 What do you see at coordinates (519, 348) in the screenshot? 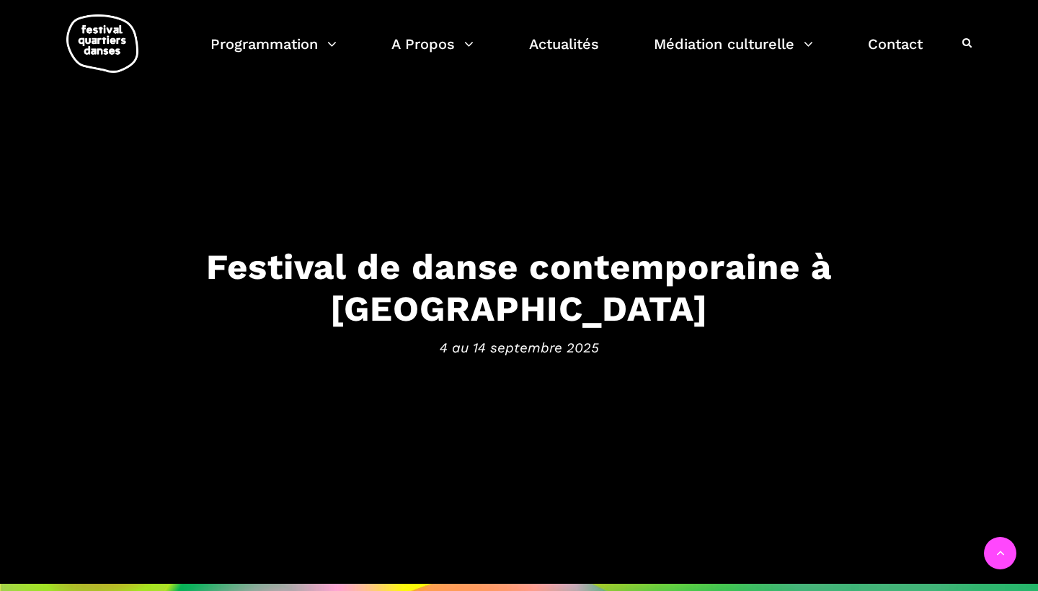
I see `span: 4 au 14 septembre 2025` at bounding box center [519, 348].